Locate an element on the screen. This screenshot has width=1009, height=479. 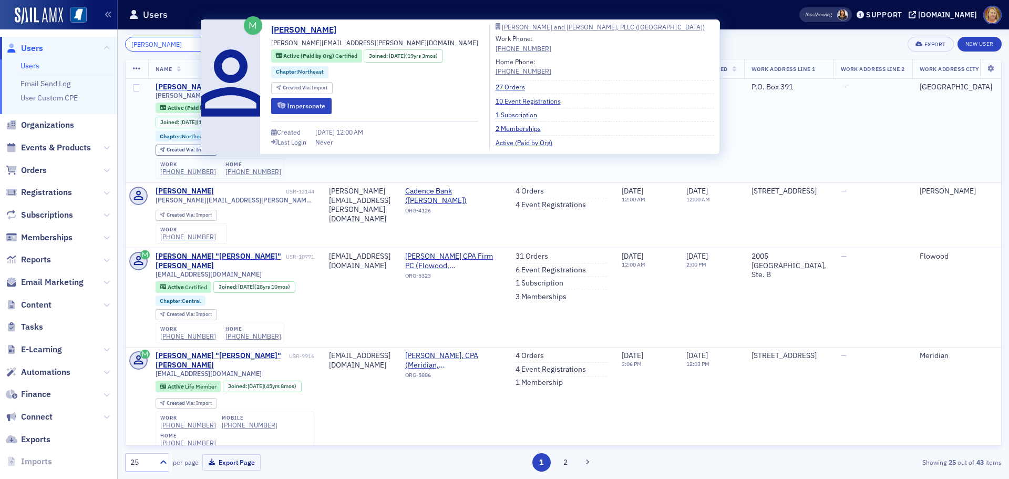
a: Chapter:Northeast is located at coordinates (300, 72).